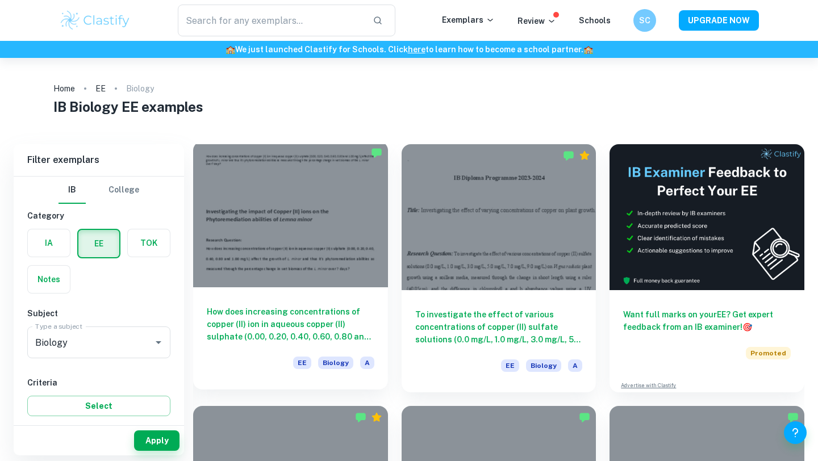  What do you see at coordinates (99, 406) in the screenshot?
I see `button: Select` at bounding box center [99, 406].